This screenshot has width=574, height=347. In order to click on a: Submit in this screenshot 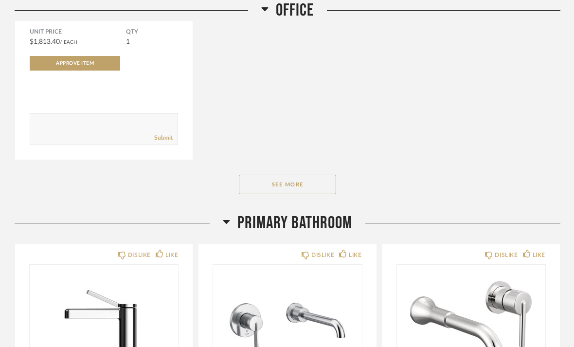, I will do `click(163, 138)`.